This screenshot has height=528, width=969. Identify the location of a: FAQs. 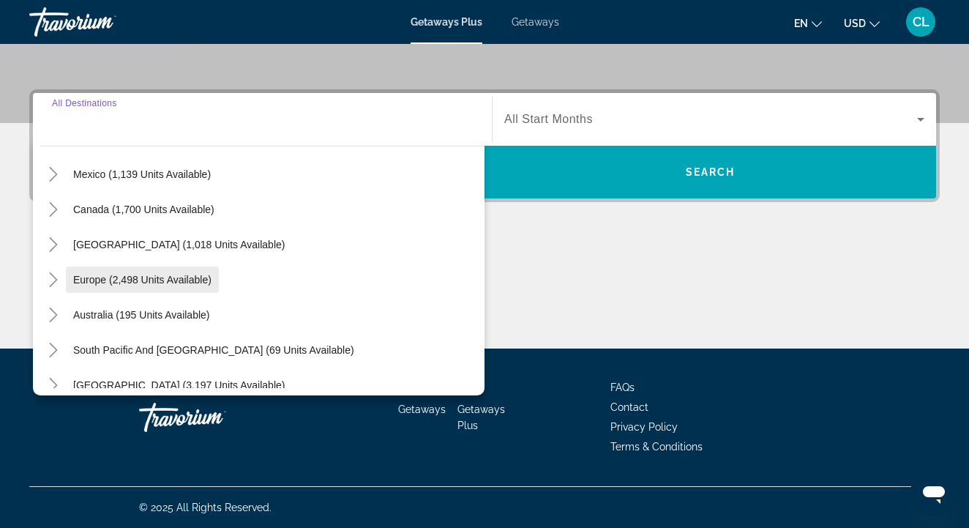
(622, 387).